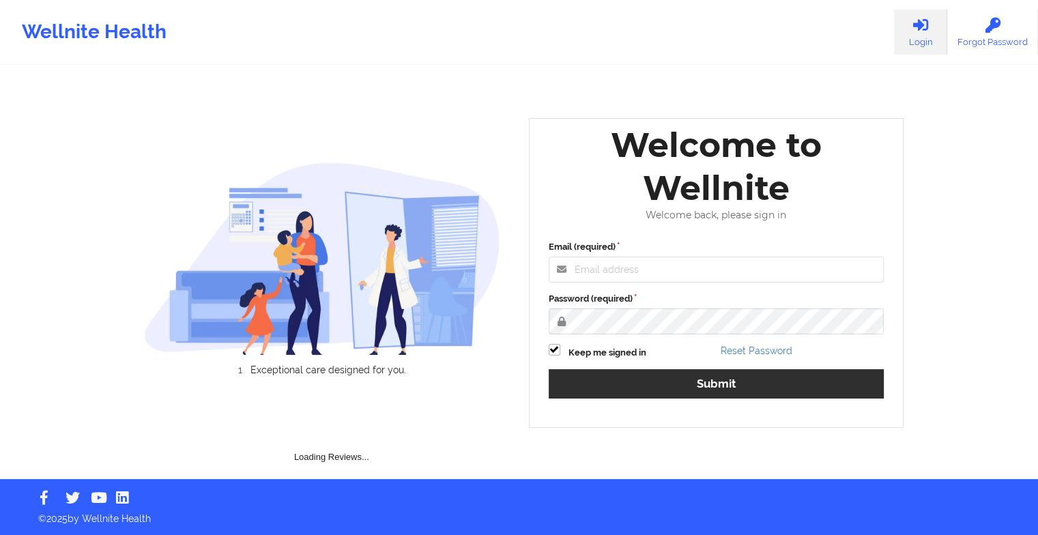 The height and width of the screenshot is (535, 1038). Describe the element at coordinates (921, 32) in the screenshot. I see `a: Login` at that location.